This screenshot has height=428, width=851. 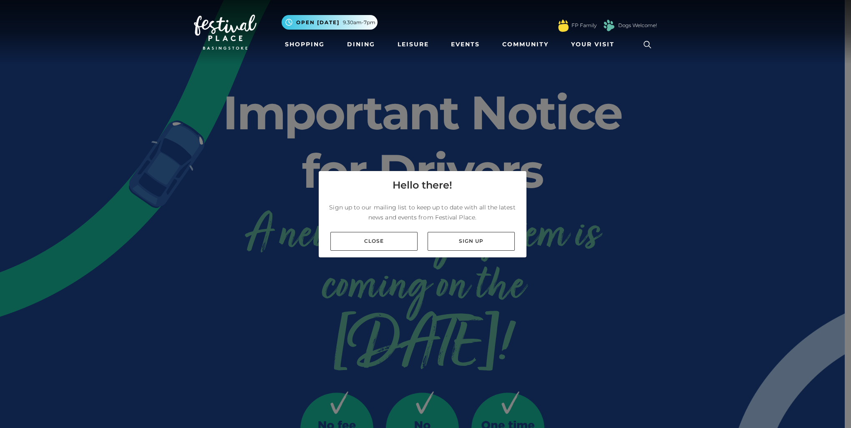 I want to click on span: 9.30am-7pm, so click(x=359, y=23).